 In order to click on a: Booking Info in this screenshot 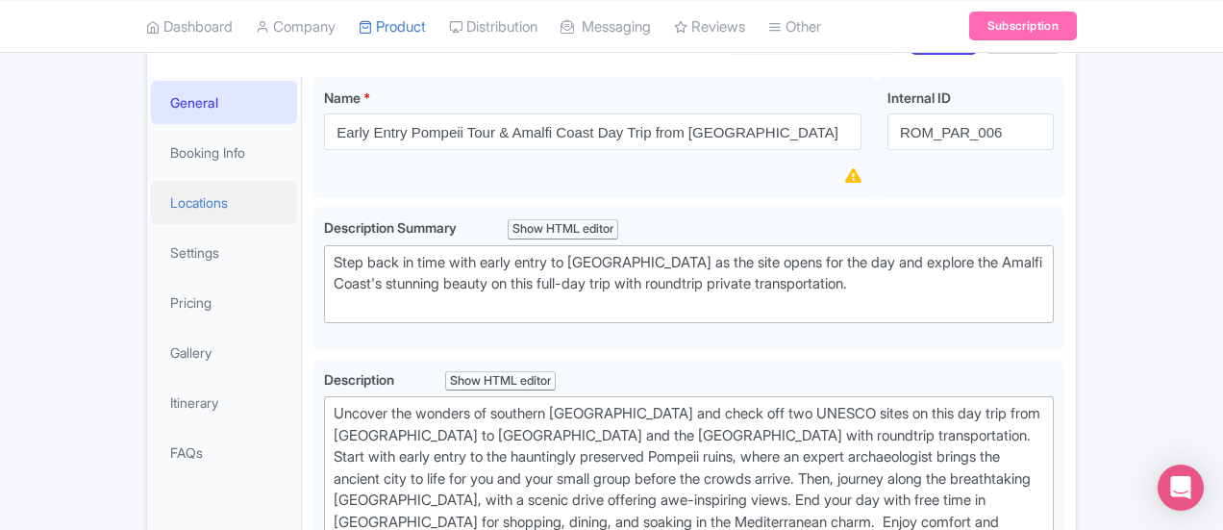, I will do `click(224, 152)`.